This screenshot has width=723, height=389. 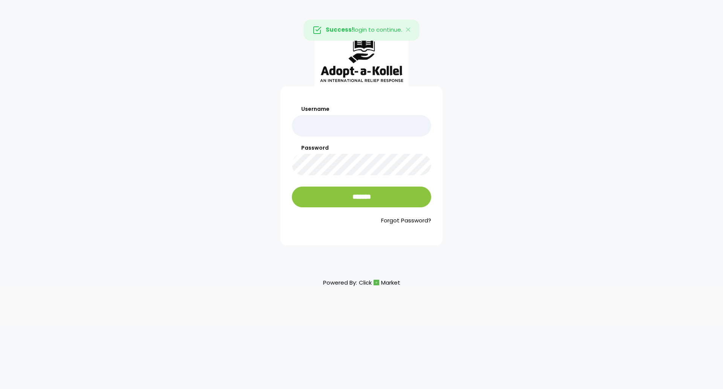 I want to click on a: Forgot Password?, so click(x=362, y=220).